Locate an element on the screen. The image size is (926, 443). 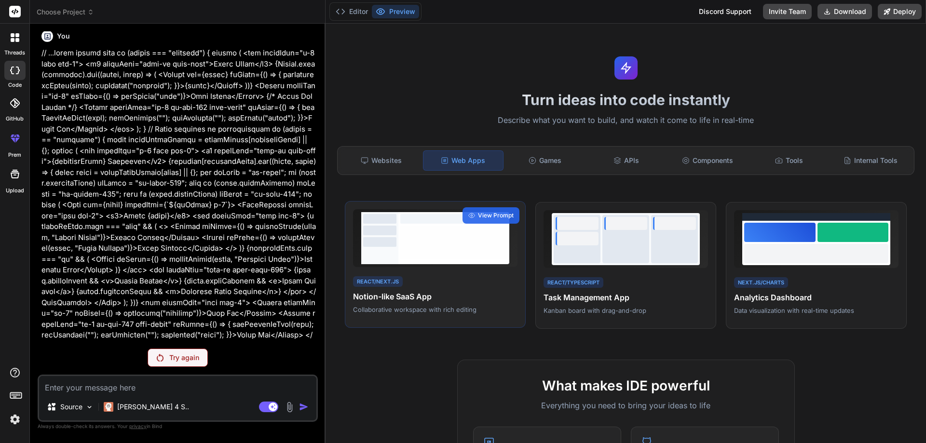
div: Internal Tools is located at coordinates (870, 161).